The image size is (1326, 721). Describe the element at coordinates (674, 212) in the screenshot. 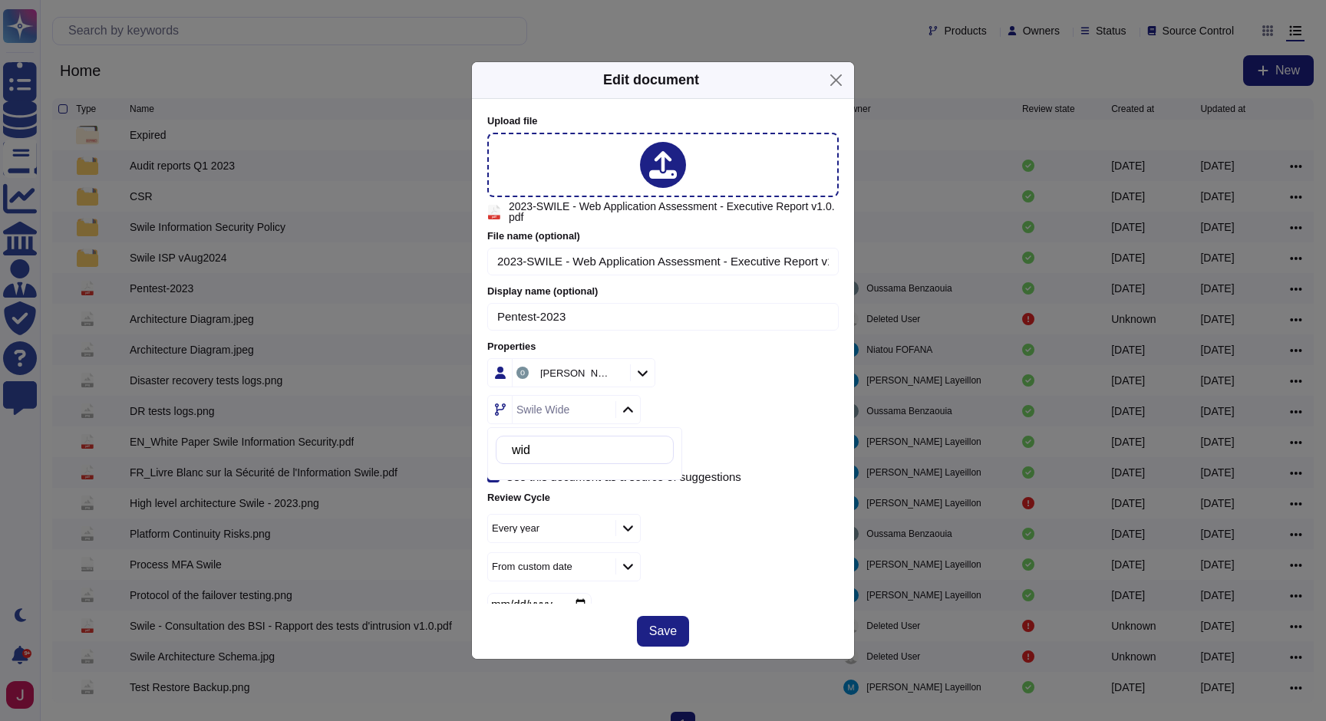

I see `span: 2023-SWILE - Web Application Assessment - Executive Report v1.0.pdf` at that location.